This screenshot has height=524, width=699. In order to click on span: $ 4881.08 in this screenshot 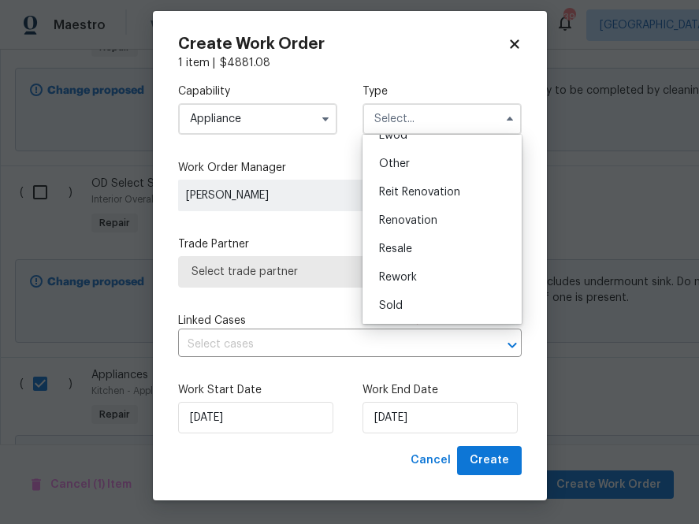, I will do `click(245, 63)`.